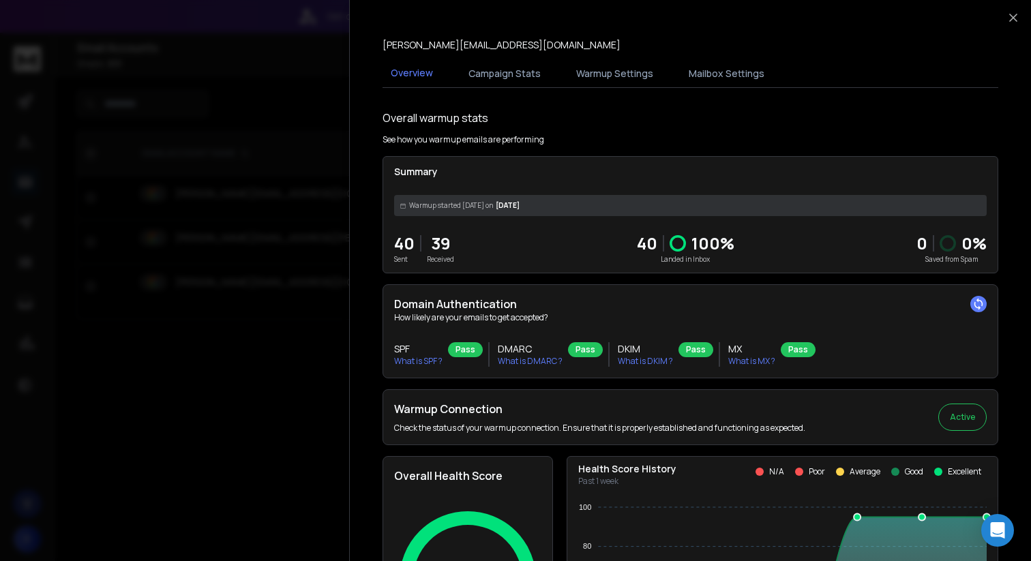  I want to click on h3: SPF, so click(418, 349).